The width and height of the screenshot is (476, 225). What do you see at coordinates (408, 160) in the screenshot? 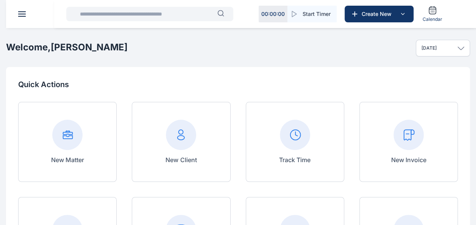
I see `p: New Invoice` at bounding box center [408, 160].